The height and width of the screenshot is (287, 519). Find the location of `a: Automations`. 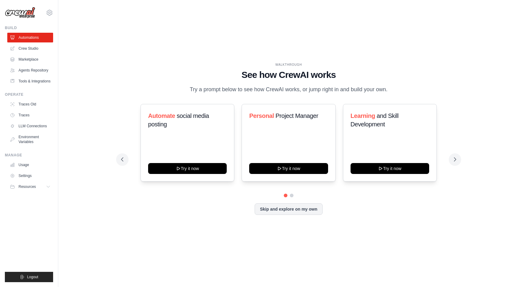

a: Automations is located at coordinates (30, 38).